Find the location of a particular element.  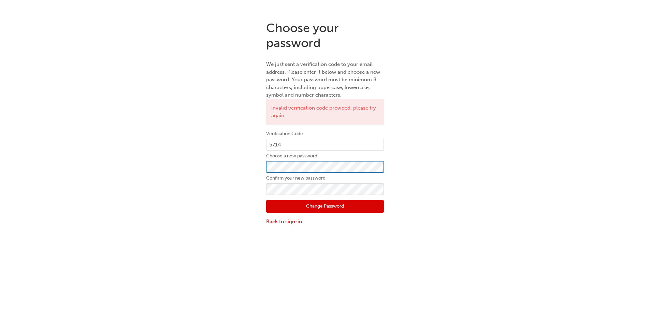

a: Back to sign-in is located at coordinates (325, 221).